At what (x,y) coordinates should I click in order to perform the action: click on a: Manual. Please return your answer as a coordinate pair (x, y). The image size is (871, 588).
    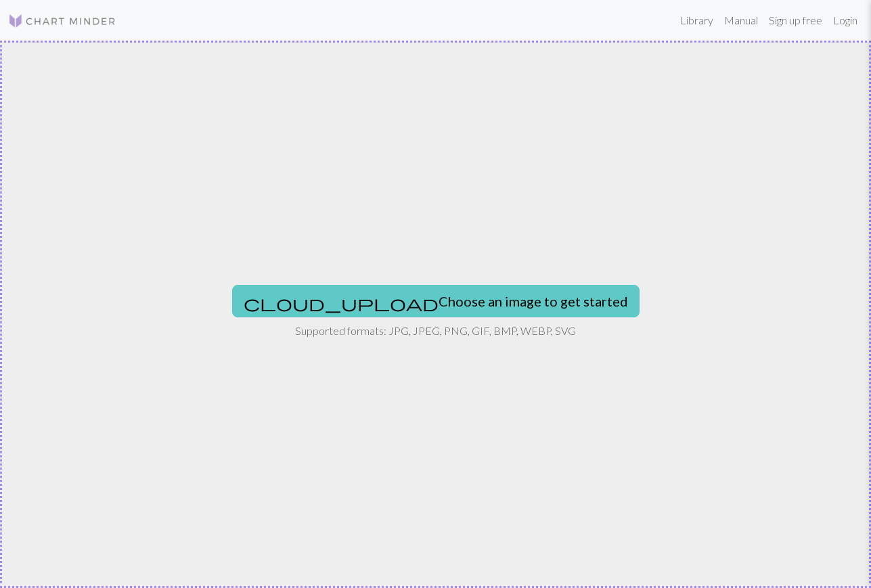
    Looking at the image, I should click on (741, 20).